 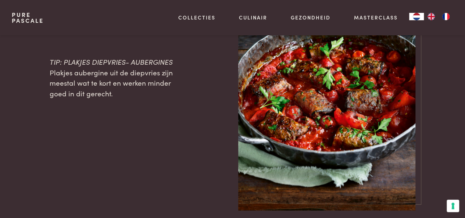 I want to click on a: Masterclass, so click(x=375, y=17).